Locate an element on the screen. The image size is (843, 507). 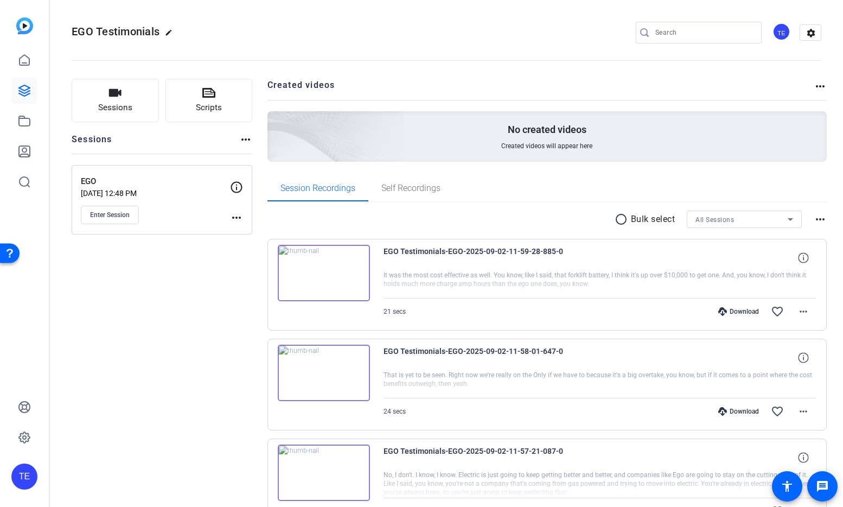
img: blue-gradient.svg is located at coordinates (24, 26).